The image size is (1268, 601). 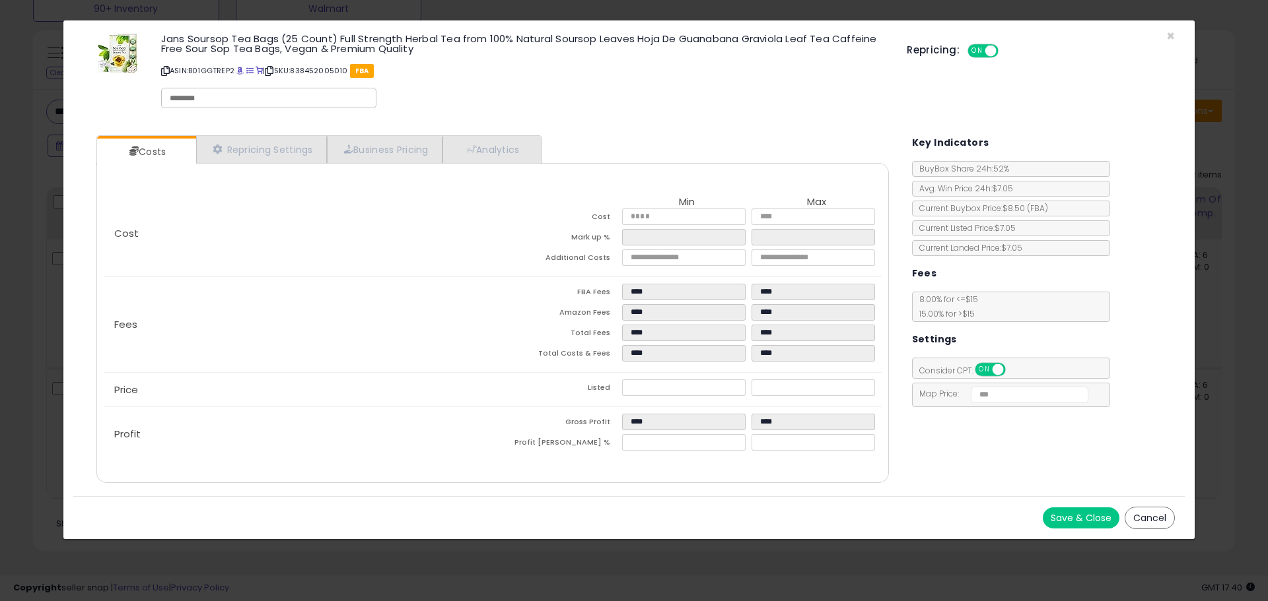 I want to click on p: Cost, so click(x=298, y=234).